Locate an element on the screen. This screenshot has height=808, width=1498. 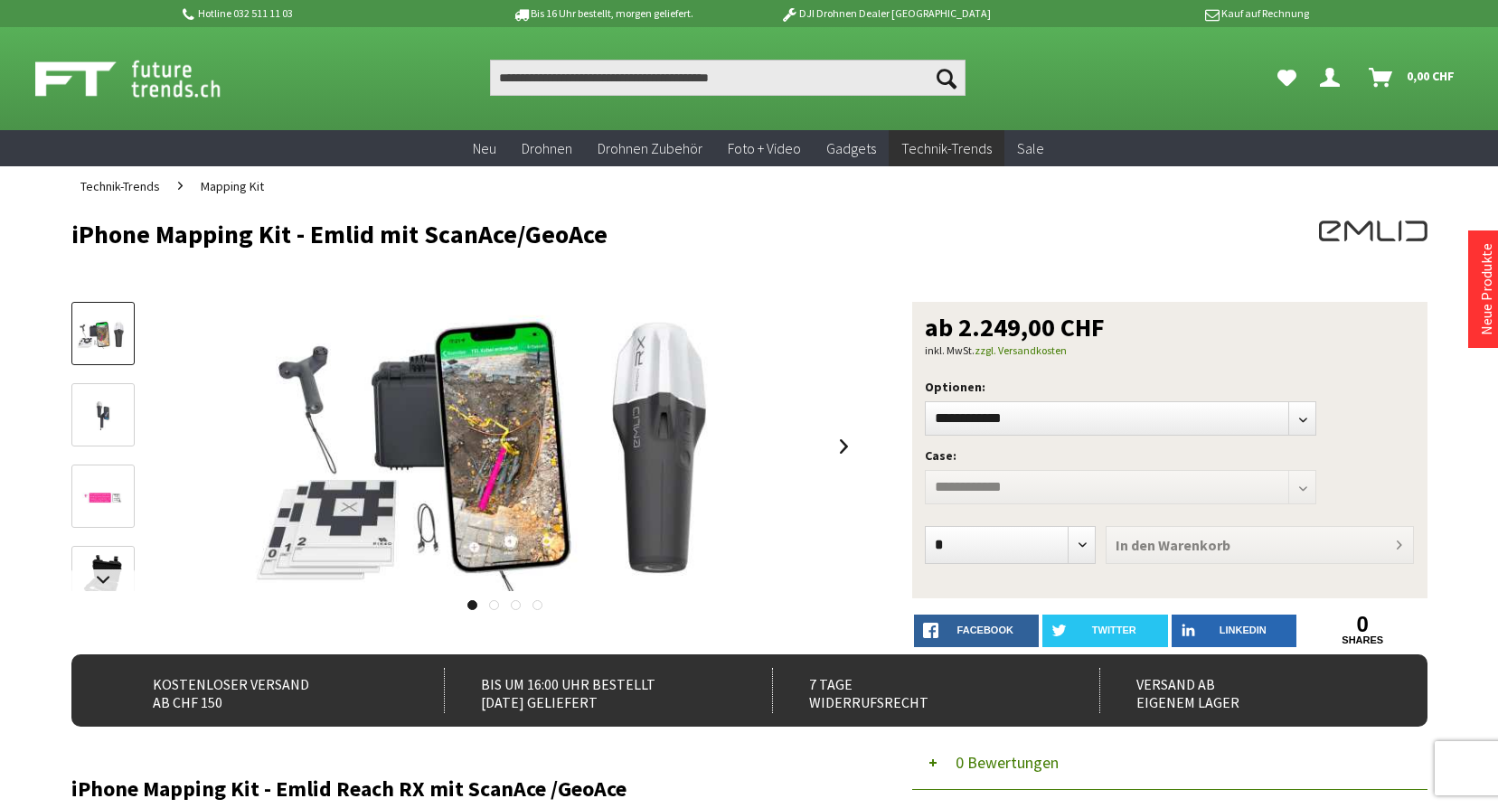
span: Warenkorb is located at coordinates (1195, 545).